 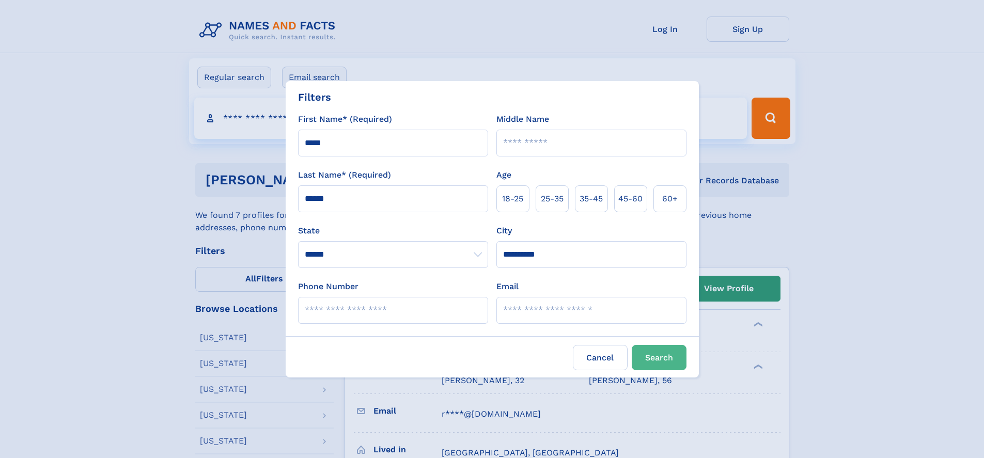 I want to click on label: Phone Number, so click(x=328, y=287).